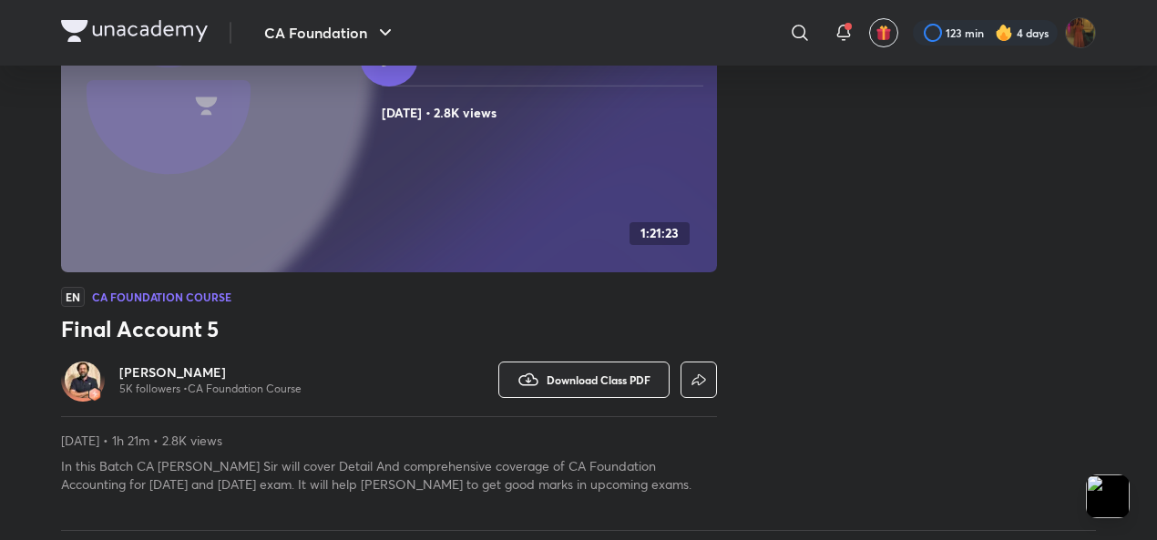  What do you see at coordinates (210, 389) in the screenshot?
I see `p: 5K followers • CA Foundation Course` at bounding box center [210, 389].